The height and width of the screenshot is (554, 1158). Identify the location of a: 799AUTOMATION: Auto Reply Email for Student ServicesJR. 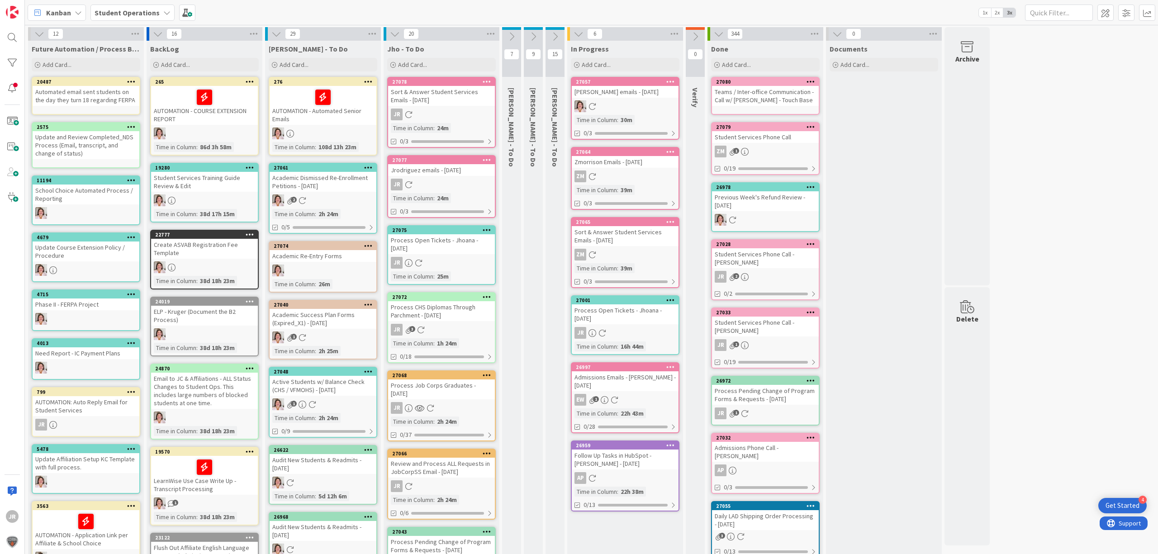
(86, 412).